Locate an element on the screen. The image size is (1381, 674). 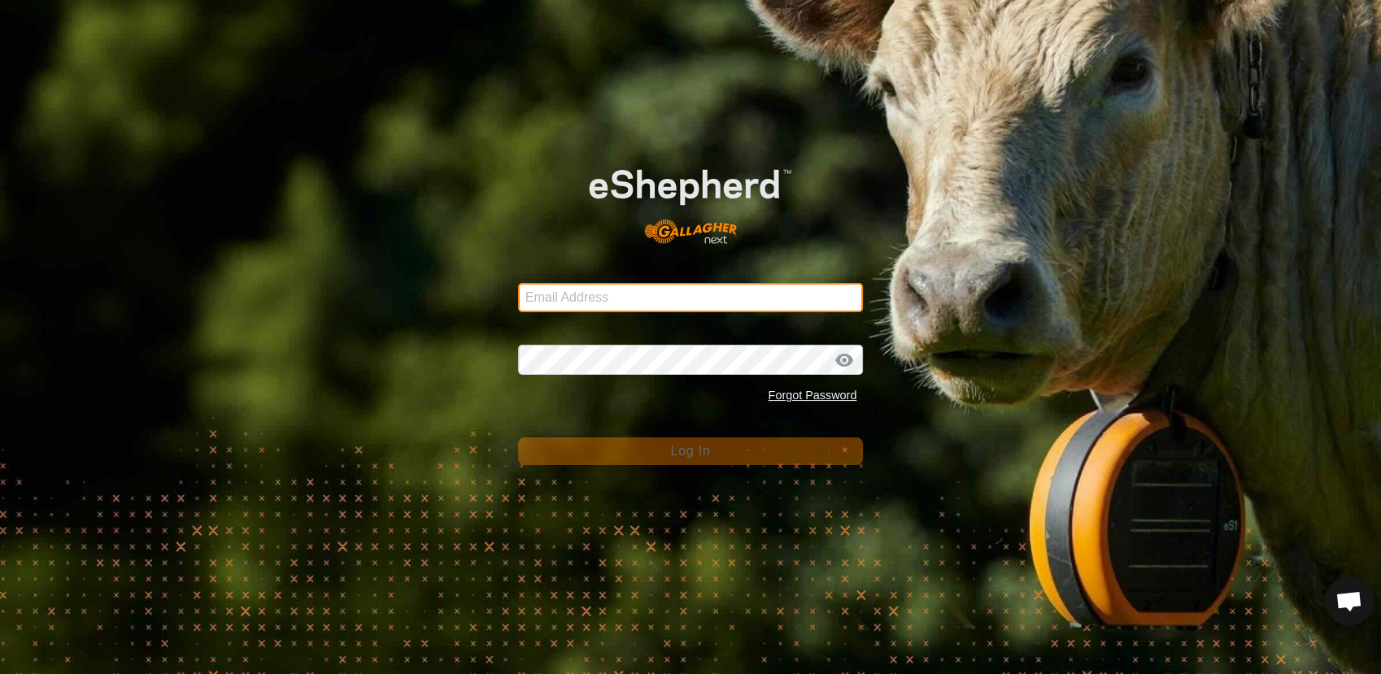
a: Open chat is located at coordinates (1350, 601).